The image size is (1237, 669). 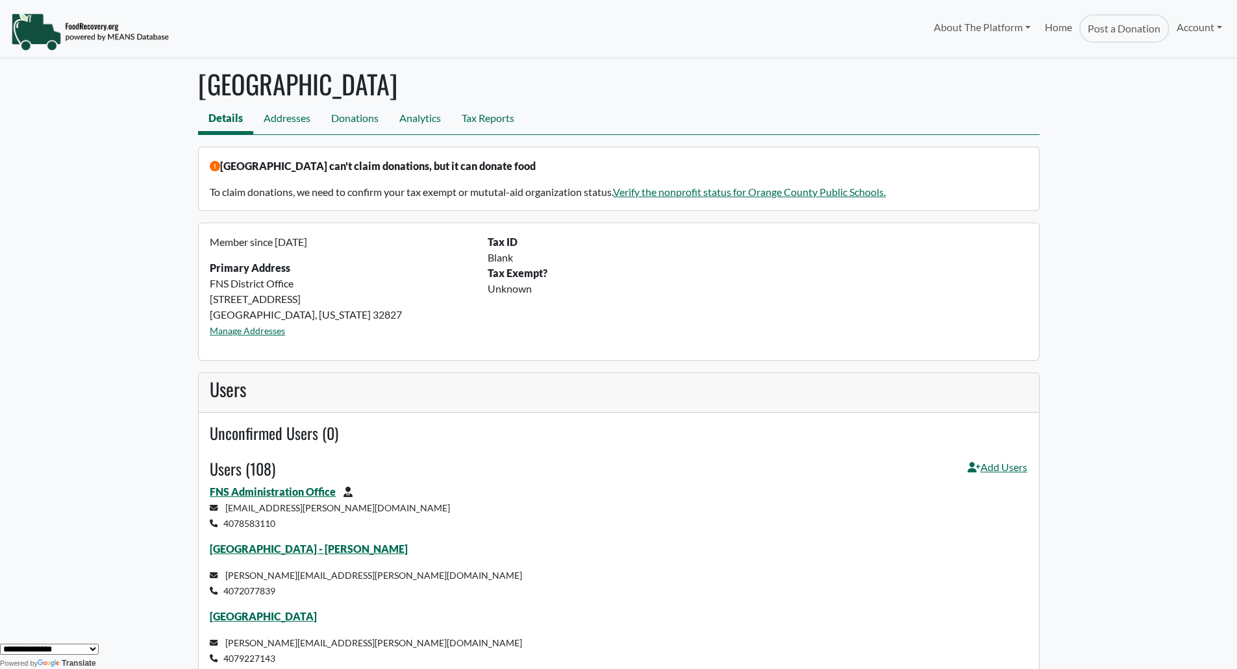 I want to click on a: Account, so click(x=1199, y=27).